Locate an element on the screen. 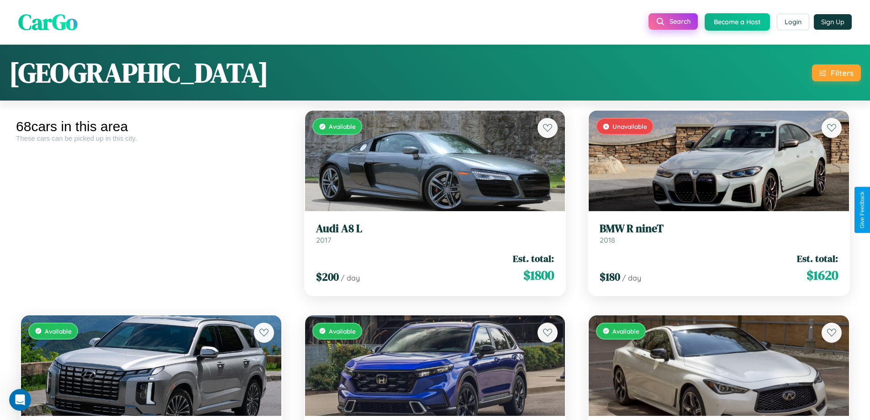 The image size is (870, 420). button: Login is located at coordinates (793, 22).